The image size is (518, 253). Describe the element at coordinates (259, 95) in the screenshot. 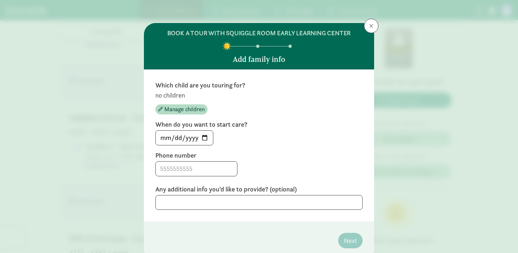

I see `p: no children` at that location.